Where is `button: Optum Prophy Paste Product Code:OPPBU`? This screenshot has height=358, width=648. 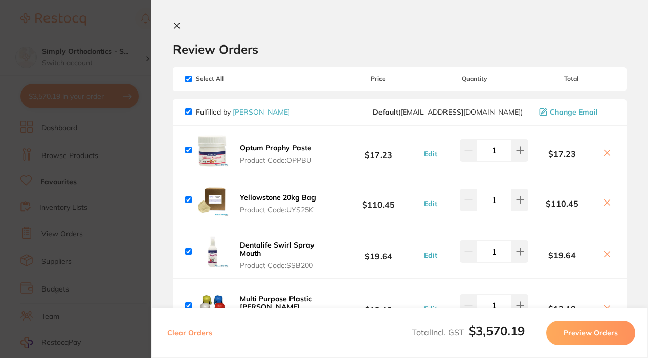
button: Optum Prophy Paste Product Code:OPPBU is located at coordinates (276, 154).